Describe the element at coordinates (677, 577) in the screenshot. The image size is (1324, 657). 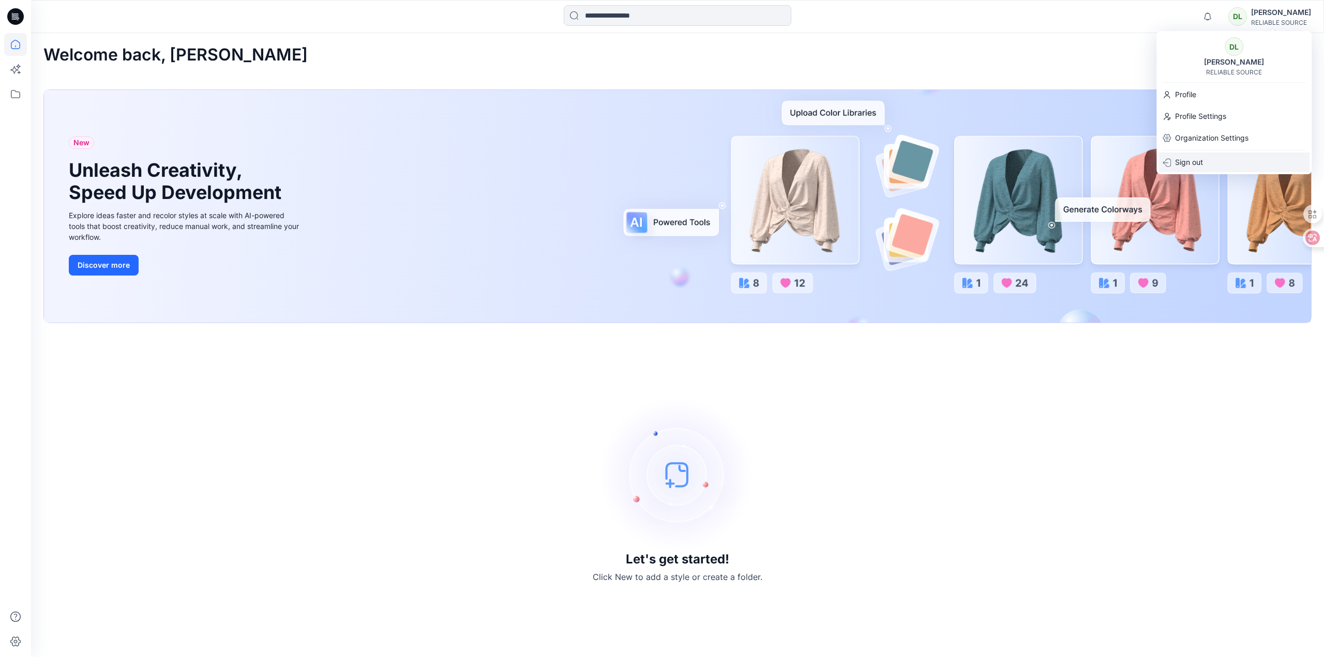
I see `p: Click New to add a style or create a folder.` at that location.